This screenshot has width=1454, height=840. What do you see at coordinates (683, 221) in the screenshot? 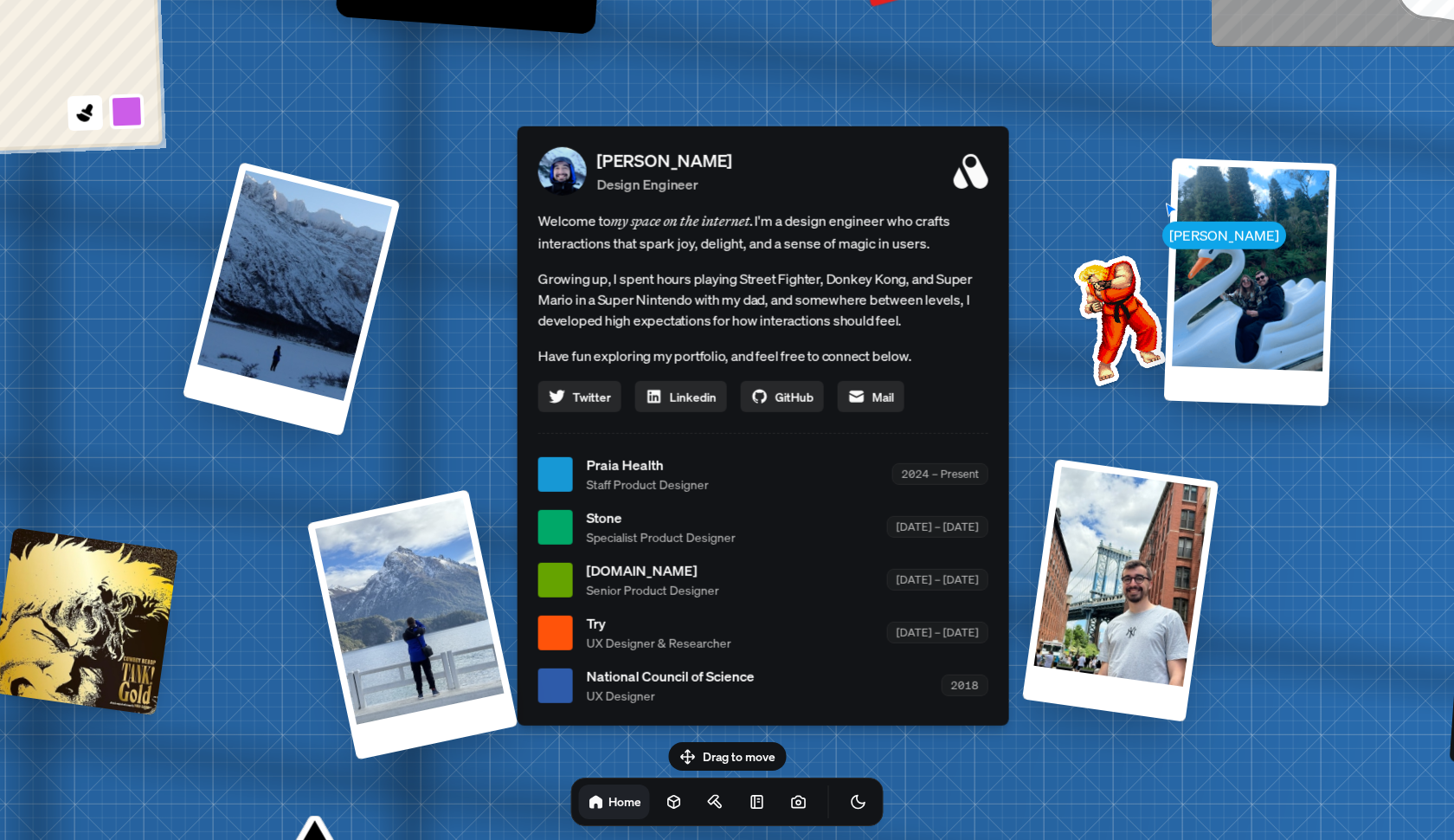
I see `em: my space on the internet.` at bounding box center [683, 221].